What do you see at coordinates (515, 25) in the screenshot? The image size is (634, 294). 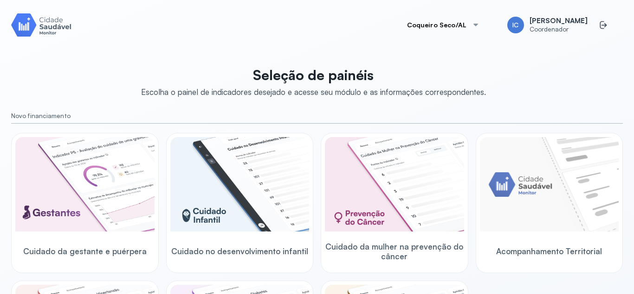 I see `span: IC` at bounding box center [515, 25].